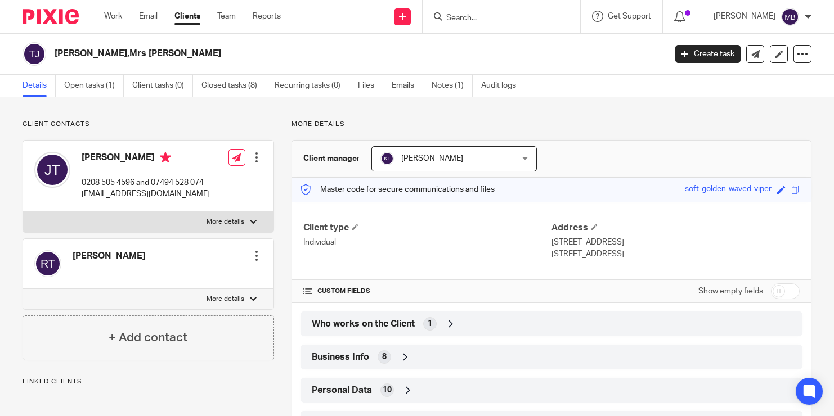  What do you see at coordinates (384, 357) in the screenshot?
I see `span: 8` at bounding box center [384, 357].